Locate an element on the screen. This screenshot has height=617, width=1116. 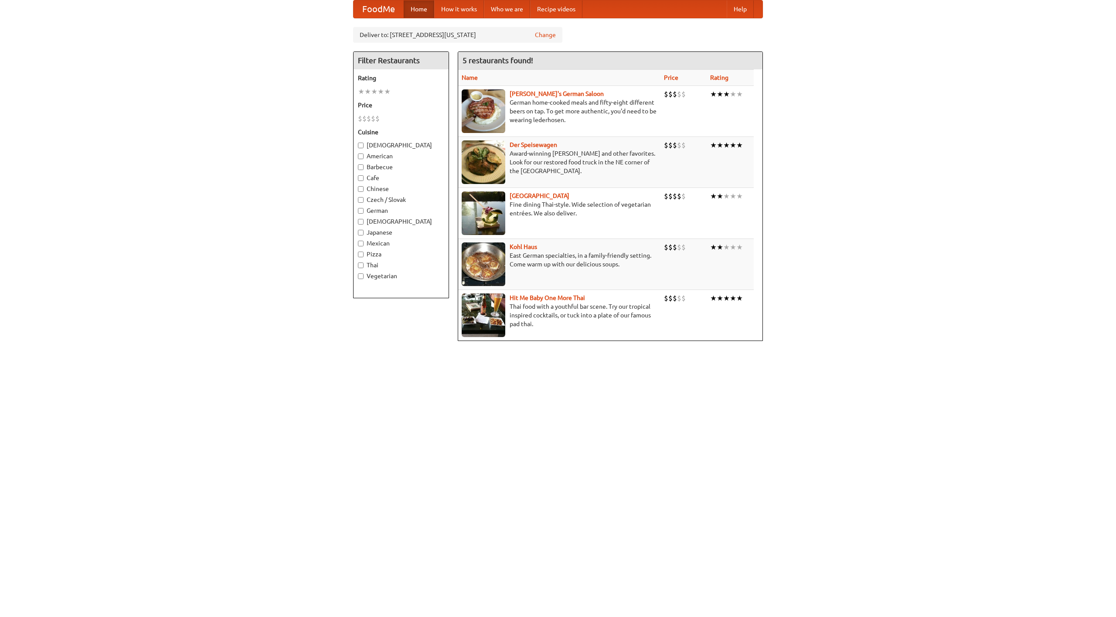
input: Mexican is located at coordinates (361, 243).